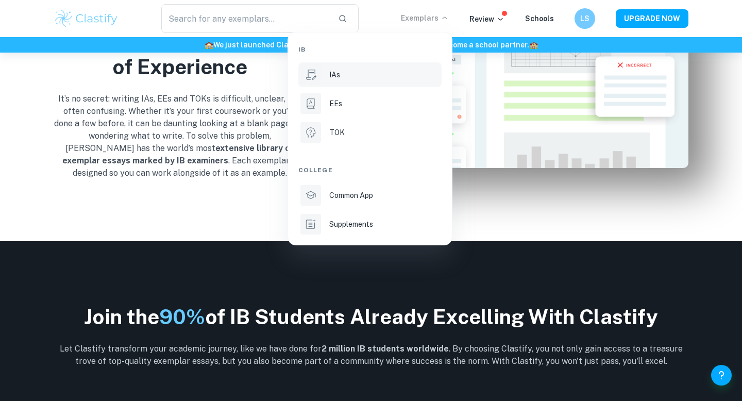 The image size is (742, 401). I want to click on a: IAs, so click(370, 75).